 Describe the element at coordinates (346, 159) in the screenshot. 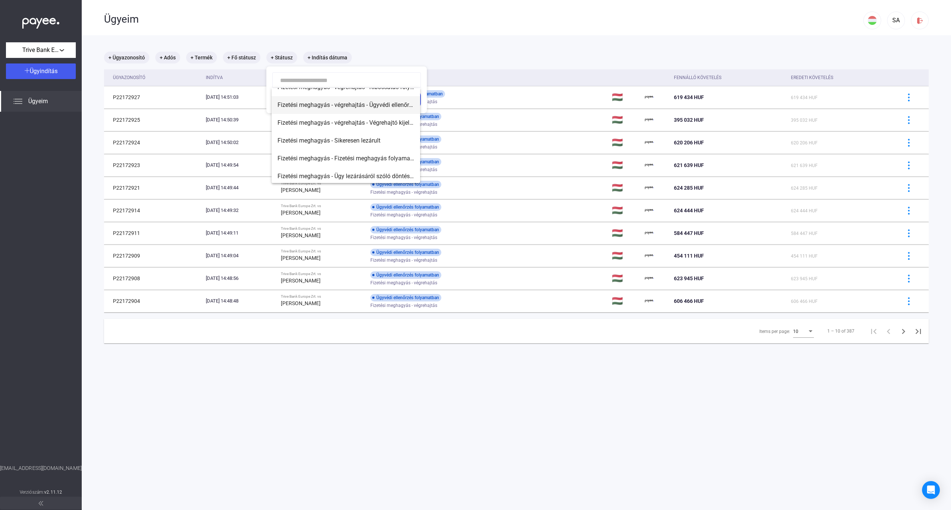

I see `span: Fizetési meghagyás - Fizetési meghagyás folyamatban` at that location.